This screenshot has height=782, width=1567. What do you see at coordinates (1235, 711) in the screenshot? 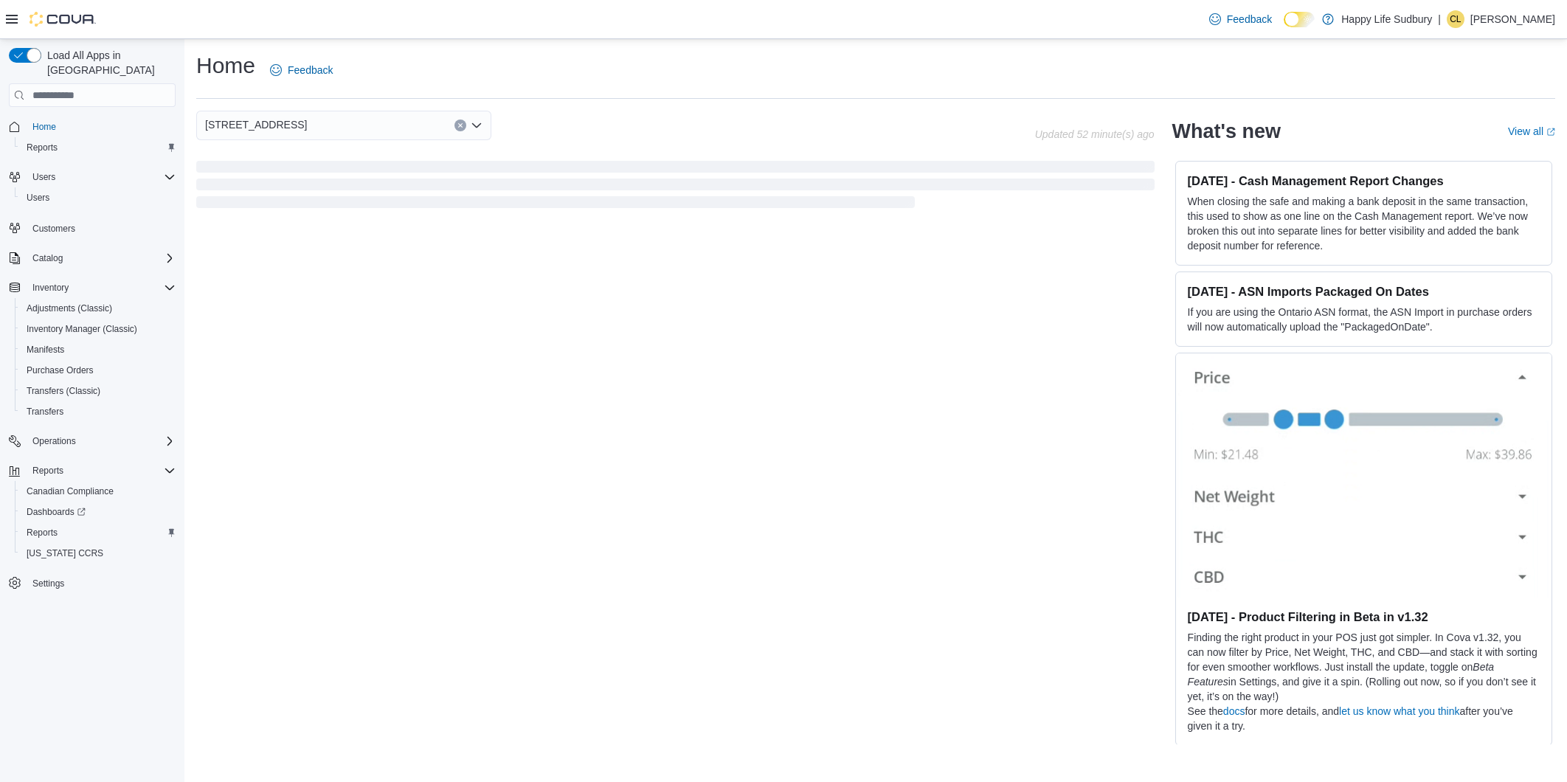
I see `a: docs` at bounding box center [1235, 711].